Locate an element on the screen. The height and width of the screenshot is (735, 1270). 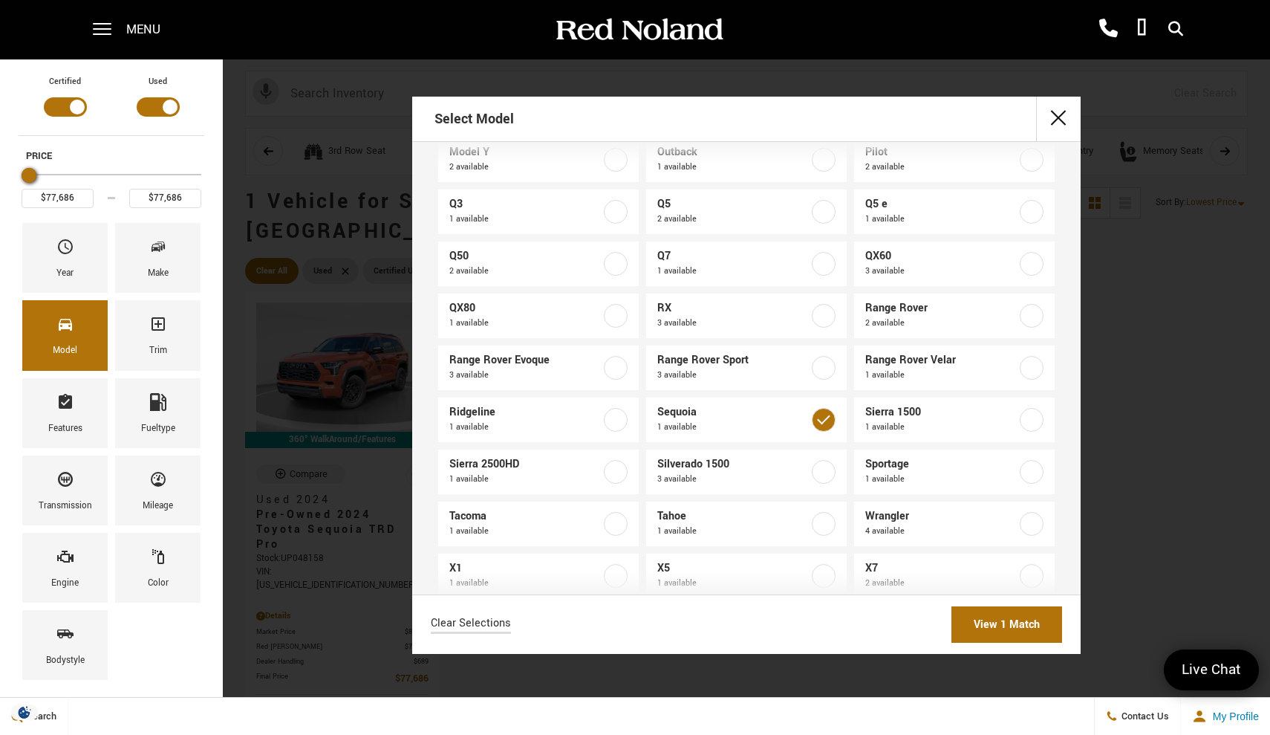
span: Features is located at coordinates (65, 405).